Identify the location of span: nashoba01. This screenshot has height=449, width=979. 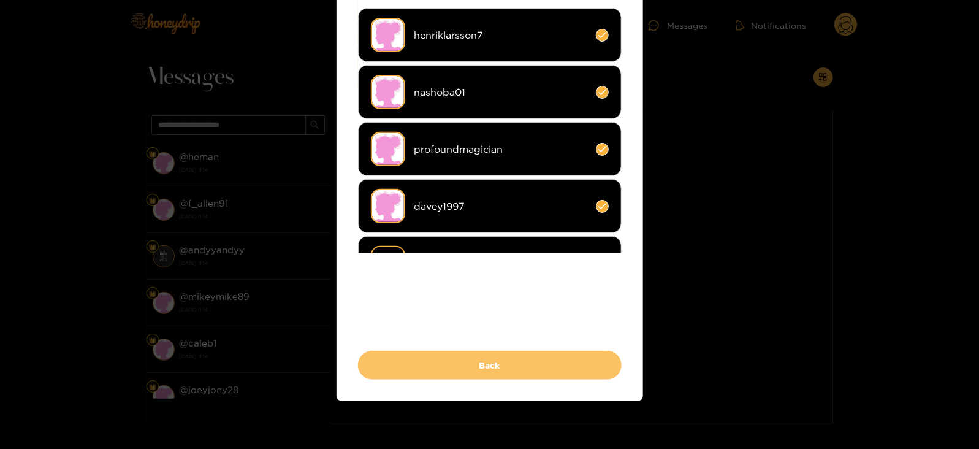
(500, 92).